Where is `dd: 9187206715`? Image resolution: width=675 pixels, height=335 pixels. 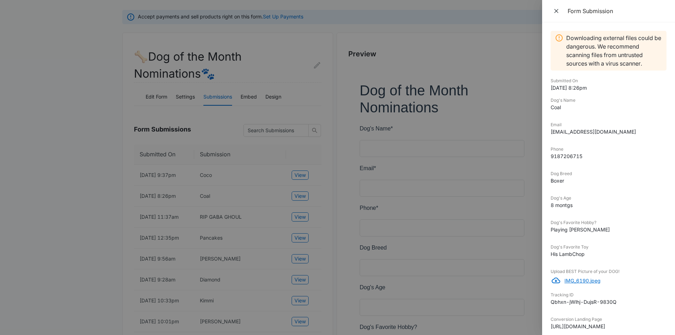
dd: 9187206715 is located at coordinates (608, 156).